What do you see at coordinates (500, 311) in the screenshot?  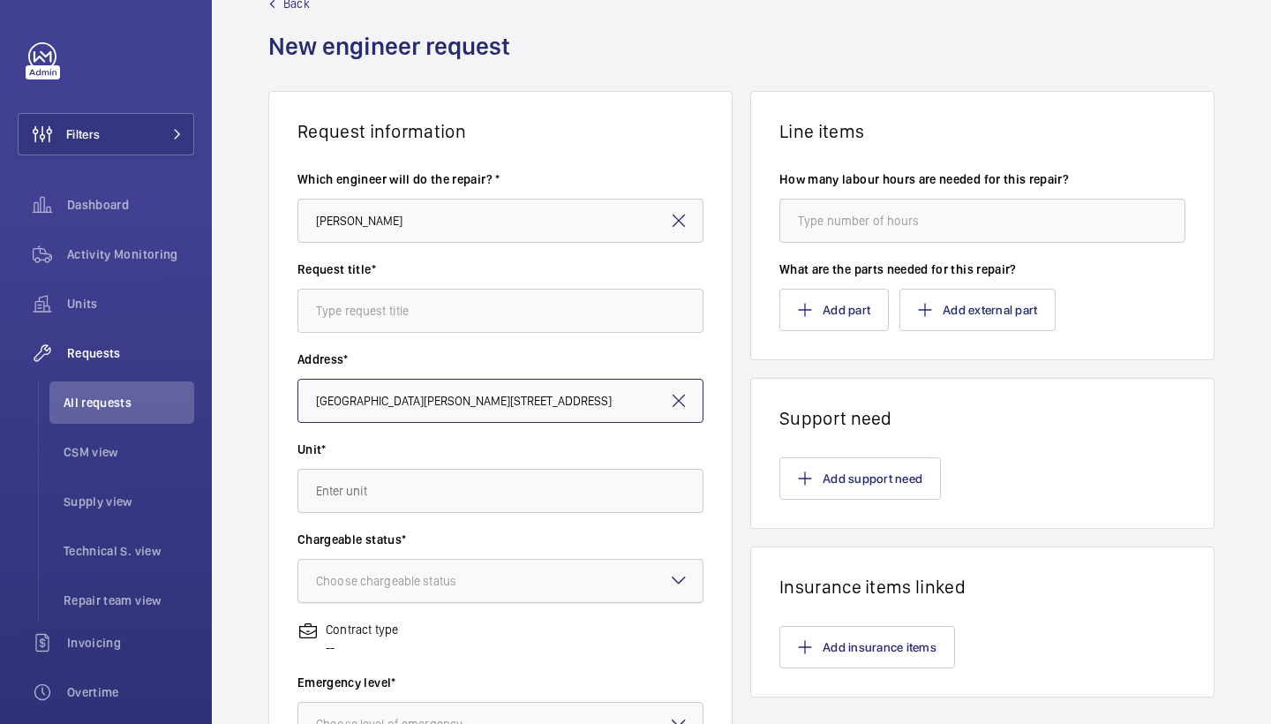 I see `input: Type request title` at bounding box center [500, 311].